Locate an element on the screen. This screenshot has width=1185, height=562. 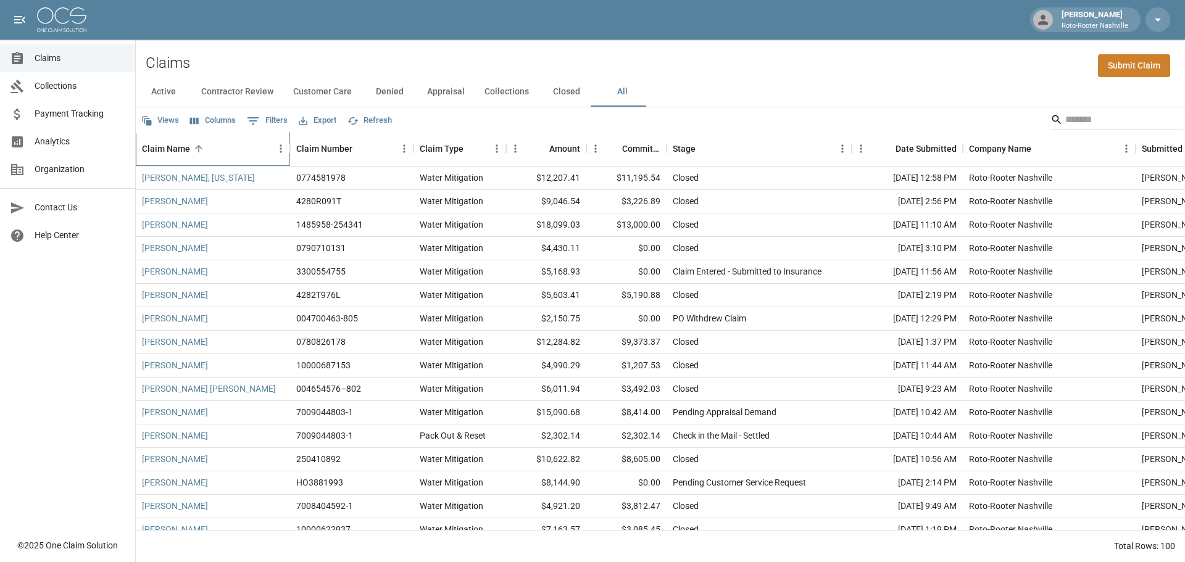
span: Payment Tracking is located at coordinates (80, 114).